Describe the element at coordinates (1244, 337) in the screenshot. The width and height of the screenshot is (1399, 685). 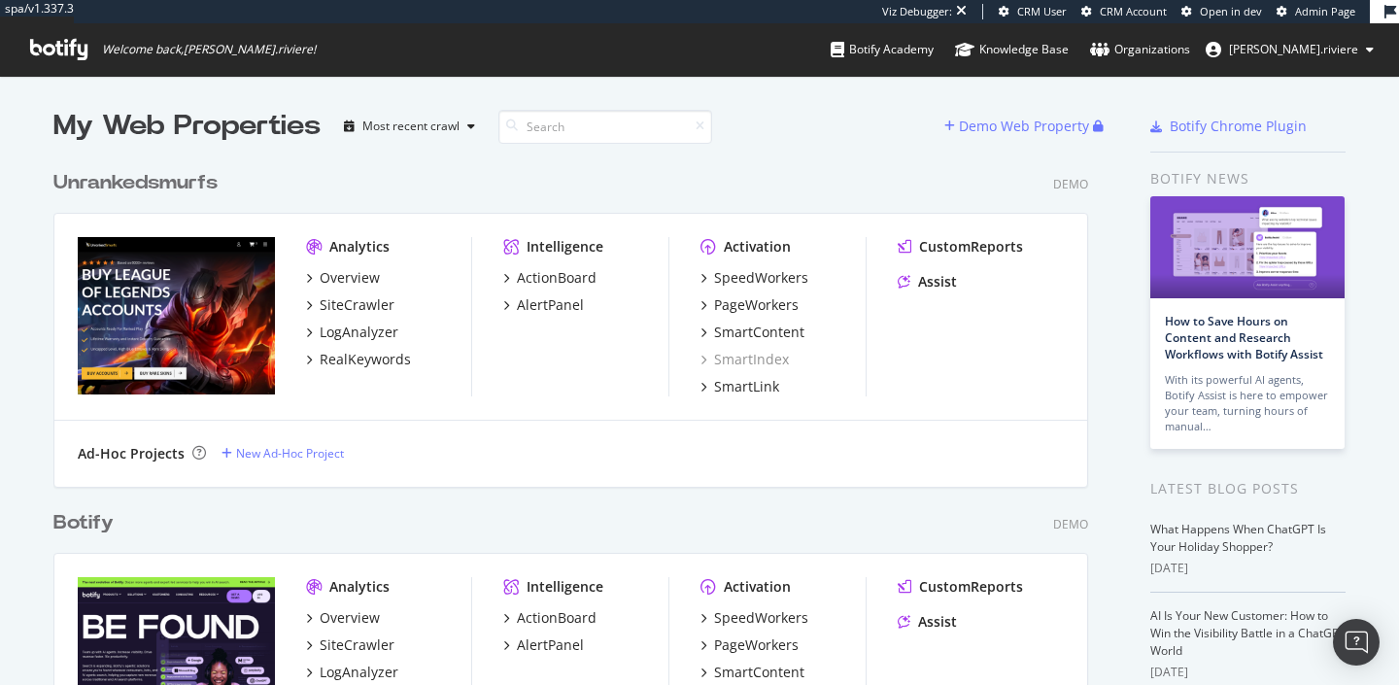
I see `a: How to Save Hours on Content and Research Workflows with Botify Assist` at that location.